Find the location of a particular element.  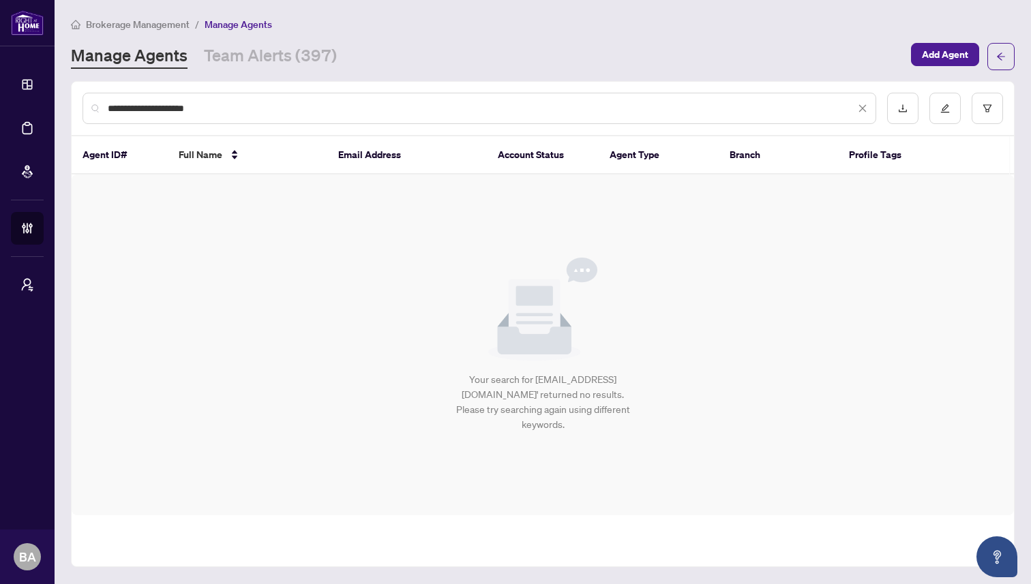

span: filter is located at coordinates (987, 108).